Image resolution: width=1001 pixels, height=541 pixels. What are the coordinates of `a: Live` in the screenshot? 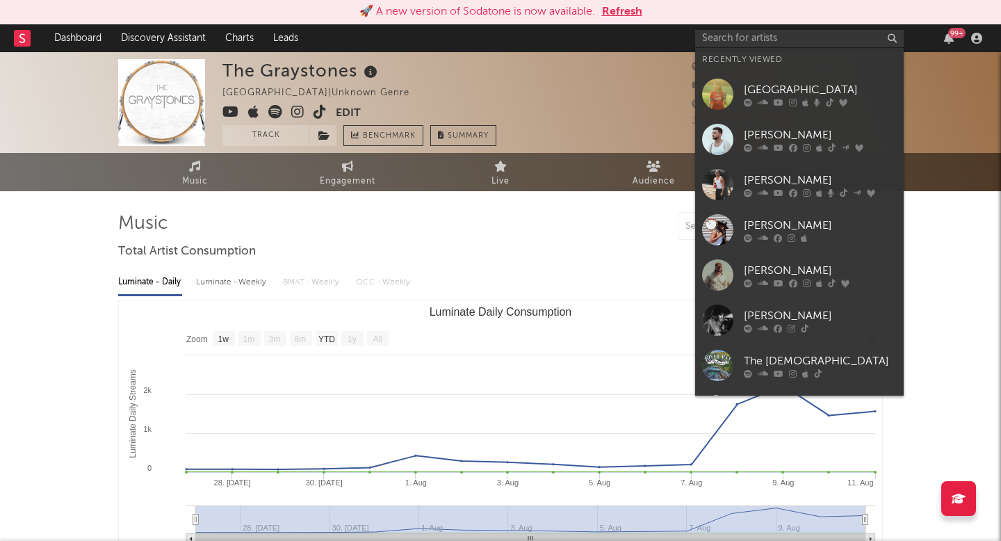 It's located at (501, 172).